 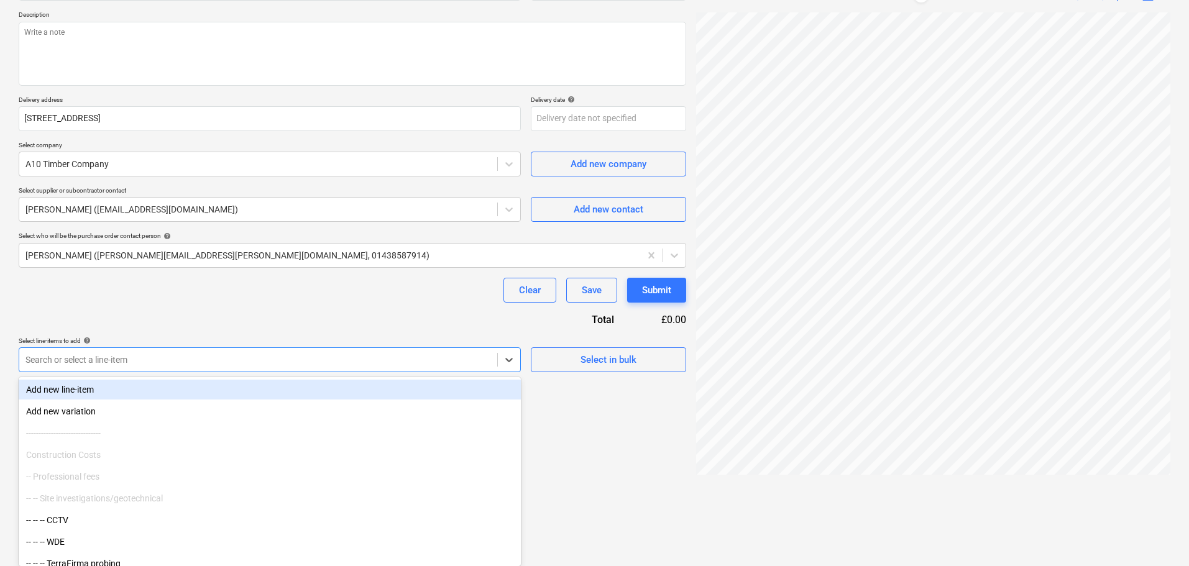 I want to click on div: Add new line-item, so click(x=270, y=390).